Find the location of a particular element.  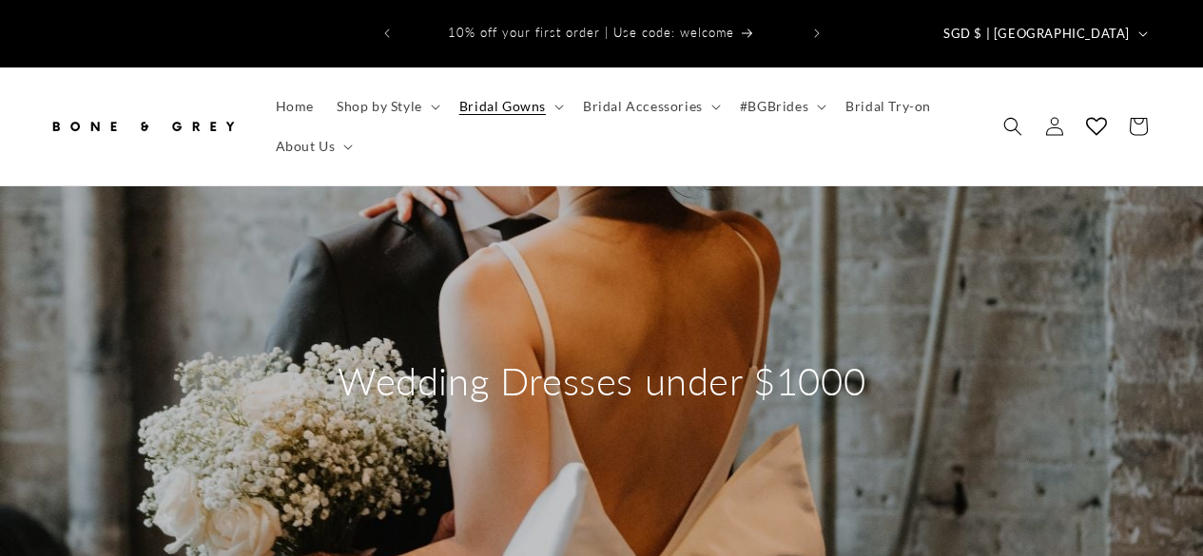

span: 10% off your first order | Use code: welcome is located at coordinates (591, 32).